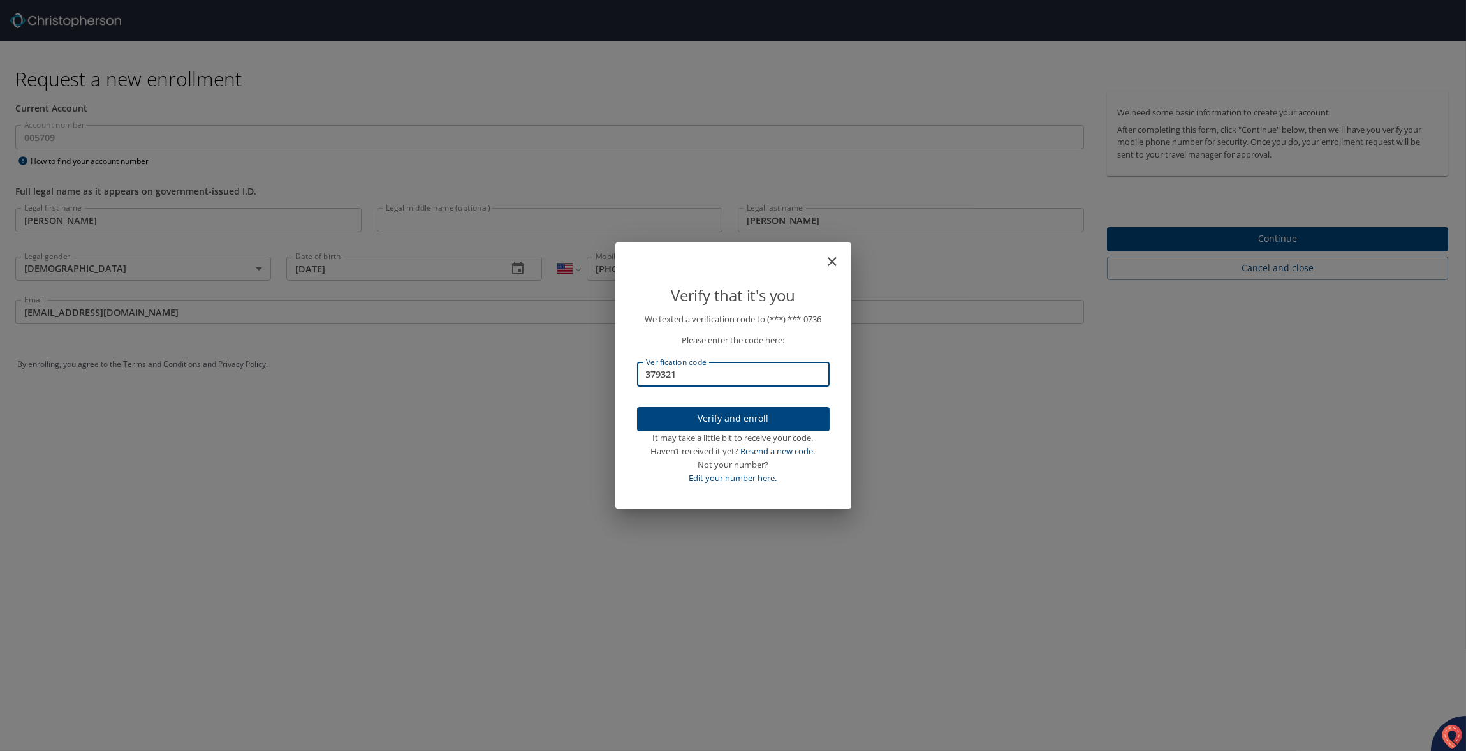  What do you see at coordinates (778, 451) in the screenshot?
I see `a: Resend a new code.` at bounding box center [778, 451].